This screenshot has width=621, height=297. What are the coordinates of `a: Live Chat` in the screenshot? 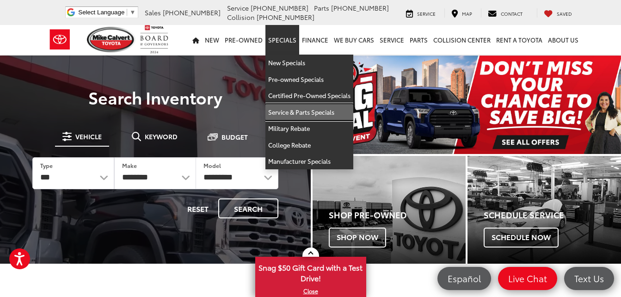 It's located at (528, 278).